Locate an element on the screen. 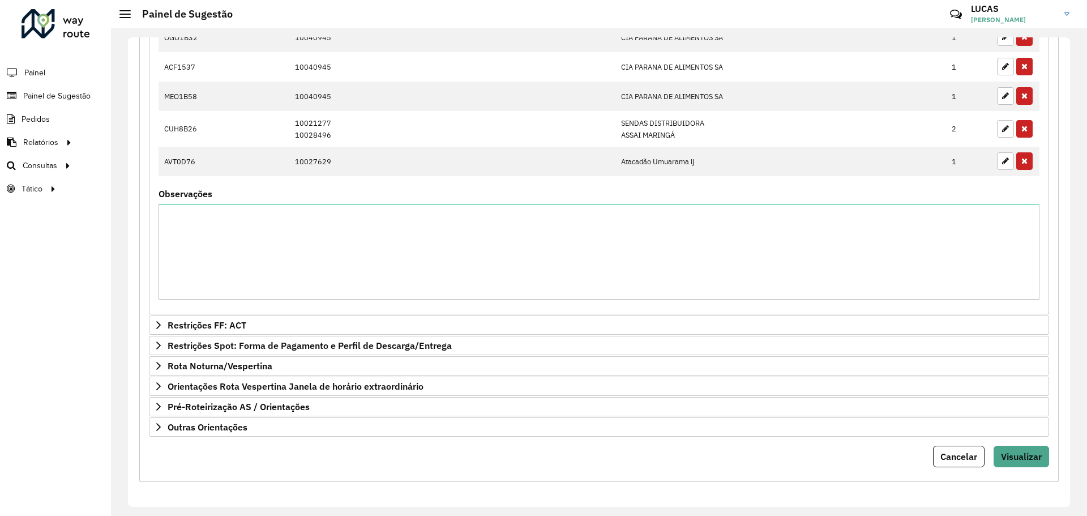 Image resolution: width=1087 pixels, height=516 pixels. font: Cancelar is located at coordinates (959, 456).